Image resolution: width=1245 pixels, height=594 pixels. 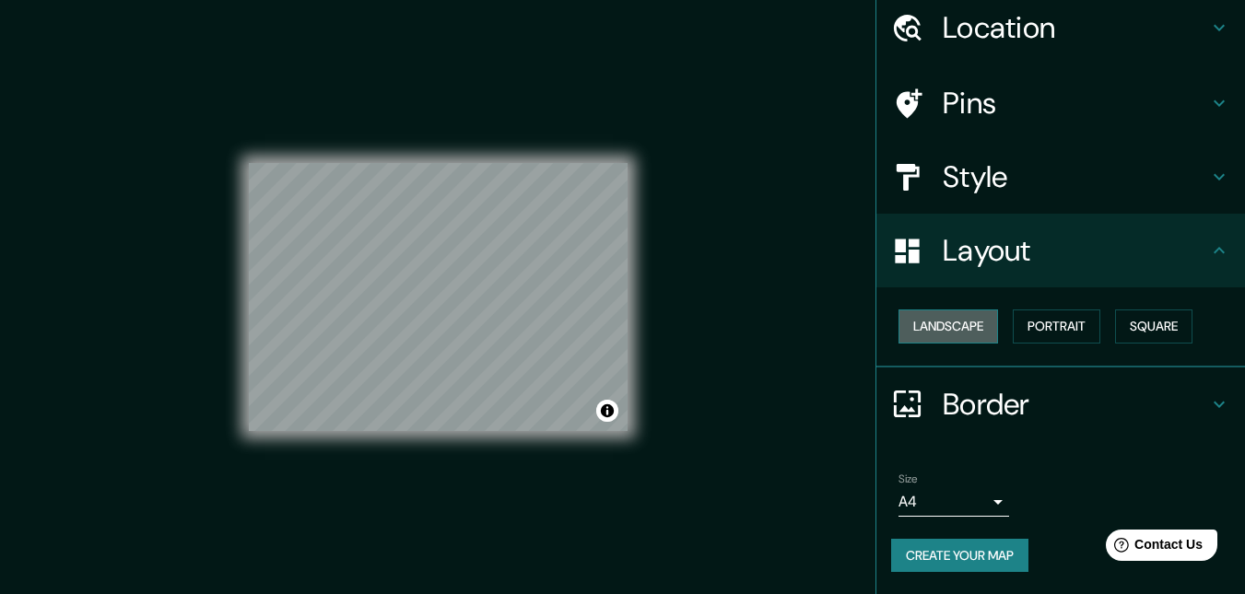 I want to click on button: Square, so click(x=1154, y=326).